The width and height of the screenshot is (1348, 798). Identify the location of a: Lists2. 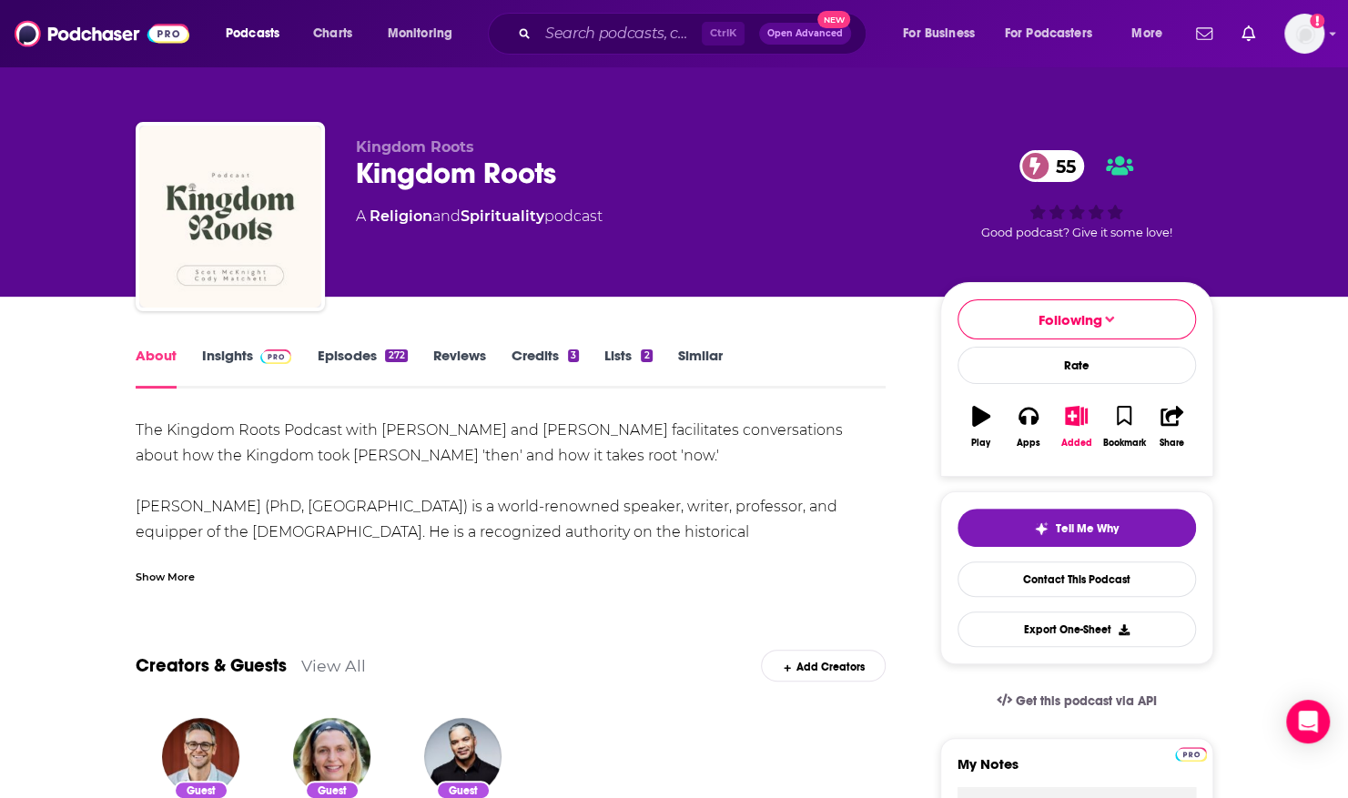
(628, 368).